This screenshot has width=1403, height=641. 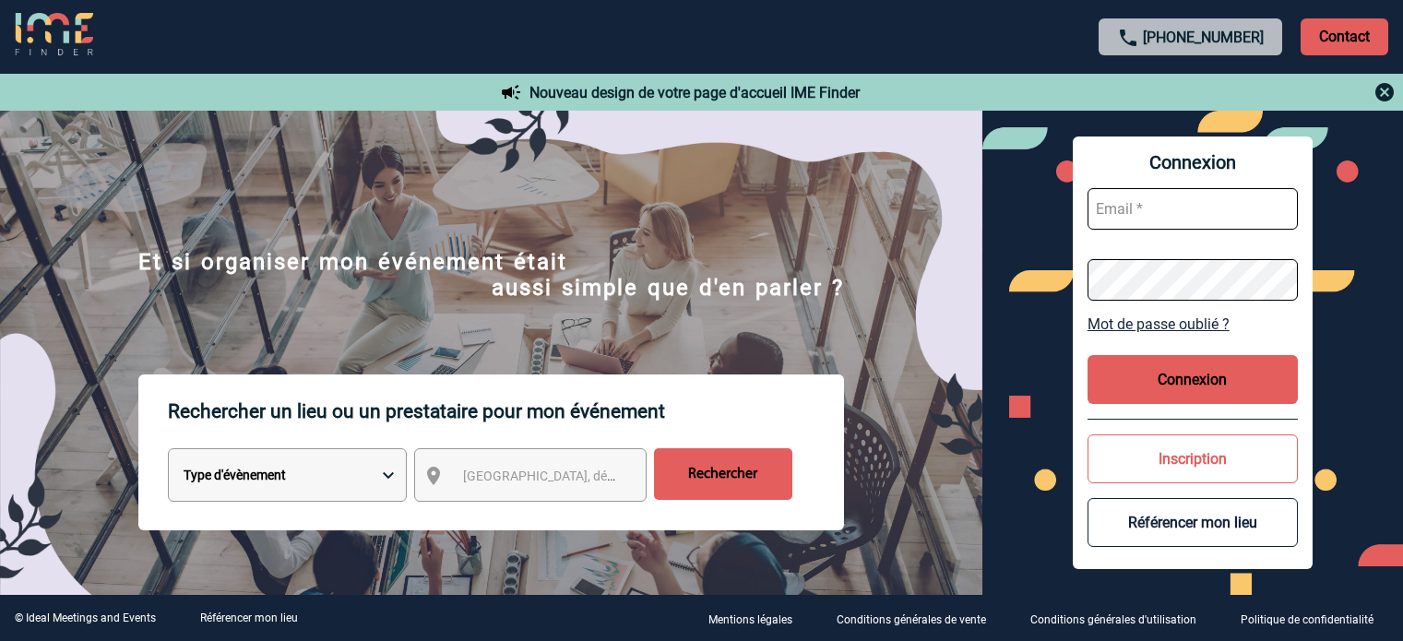 What do you see at coordinates (911, 620) in the screenshot?
I see `p: Conditions générales de vente` at bounding box center [911, 620].